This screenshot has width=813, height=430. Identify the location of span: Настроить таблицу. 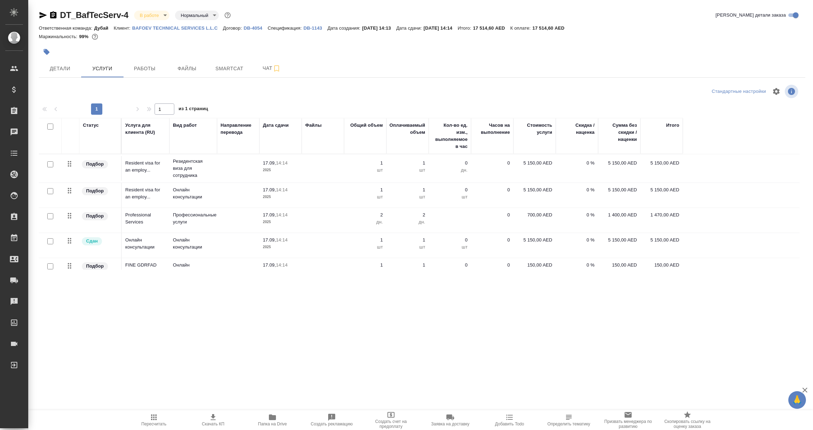
(777, 91).